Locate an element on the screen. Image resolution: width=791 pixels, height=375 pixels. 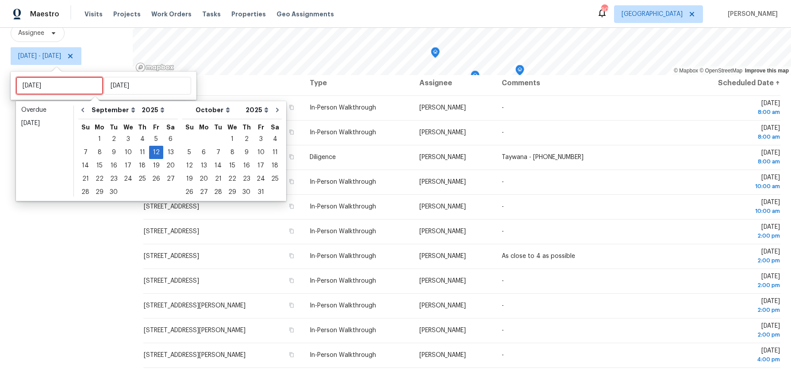
div: 12 is located at coordinates (189, 166).